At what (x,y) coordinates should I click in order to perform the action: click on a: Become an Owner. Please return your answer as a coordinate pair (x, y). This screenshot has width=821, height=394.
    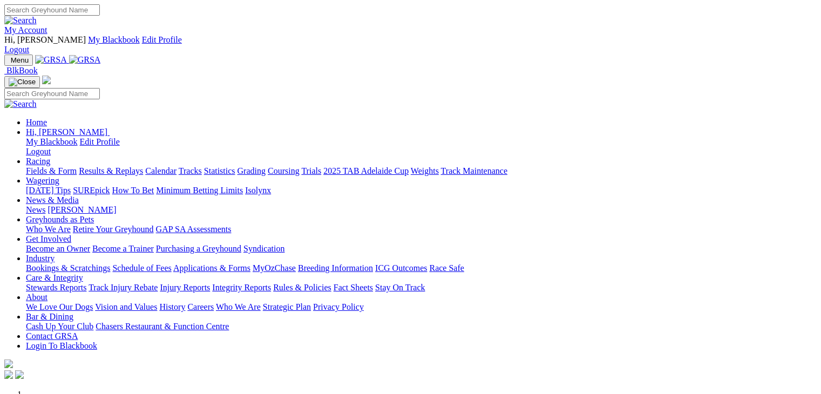
    Looking at the image, I should click on (58, 248).